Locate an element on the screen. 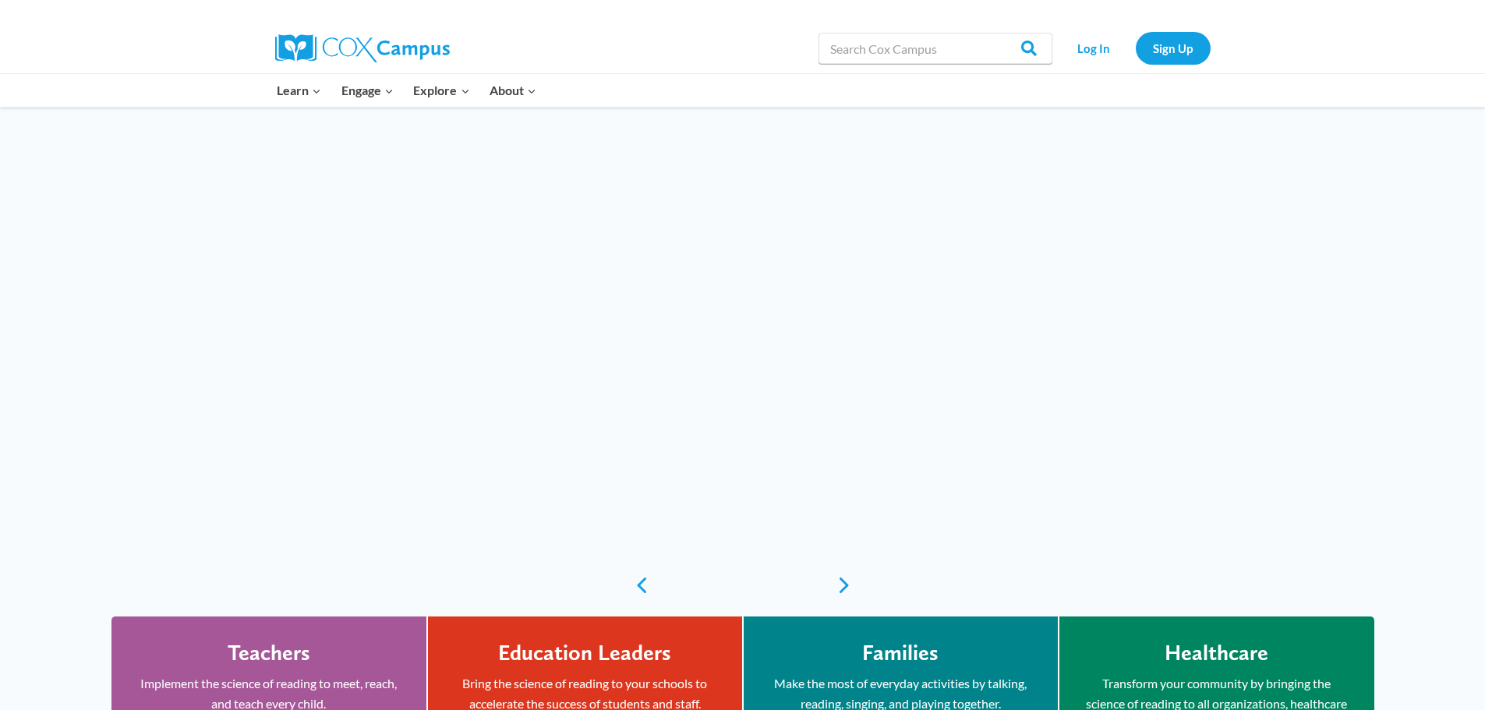 This screenshot has width=1485, height=710. a: Log In is located at coordinates (1094, 48).